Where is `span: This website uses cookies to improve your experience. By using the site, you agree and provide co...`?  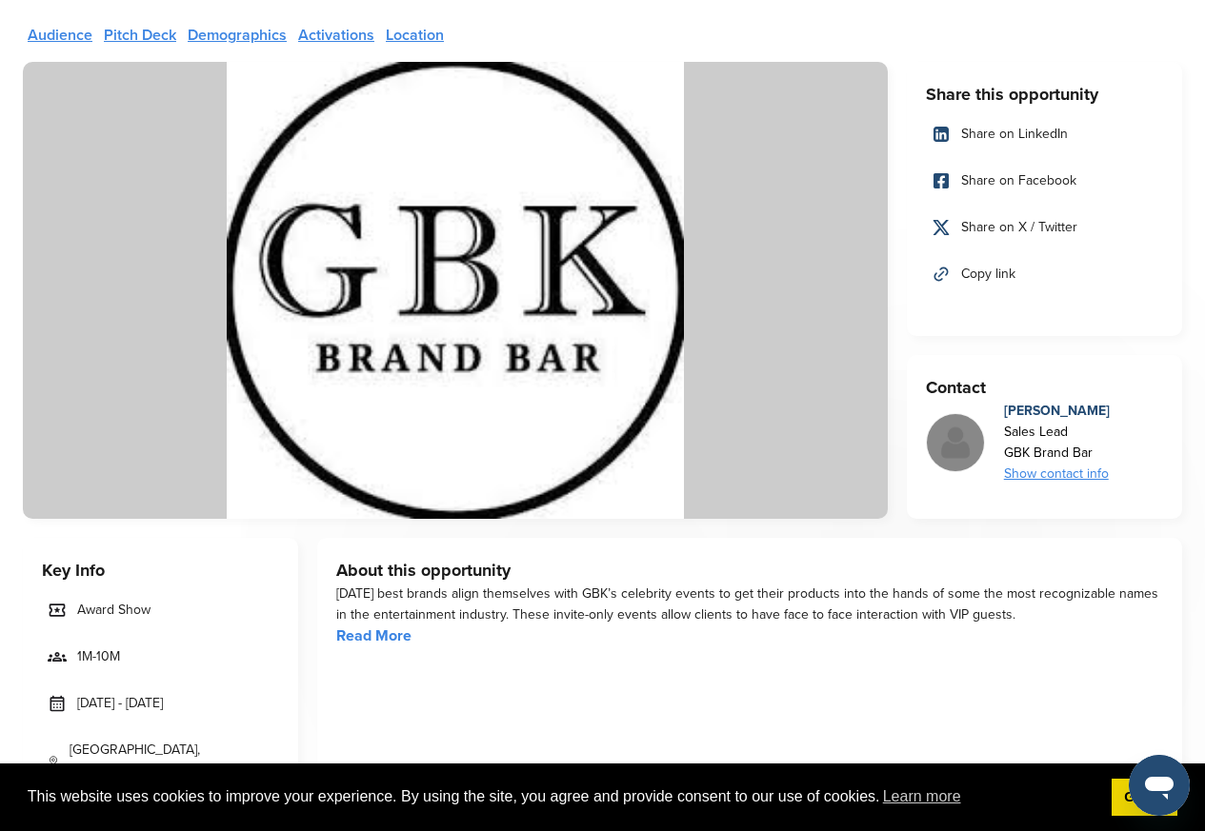
span: This website uses cookies to improve your experience. By using the site, you agree and provide co... is located at coordinates (562, 797).